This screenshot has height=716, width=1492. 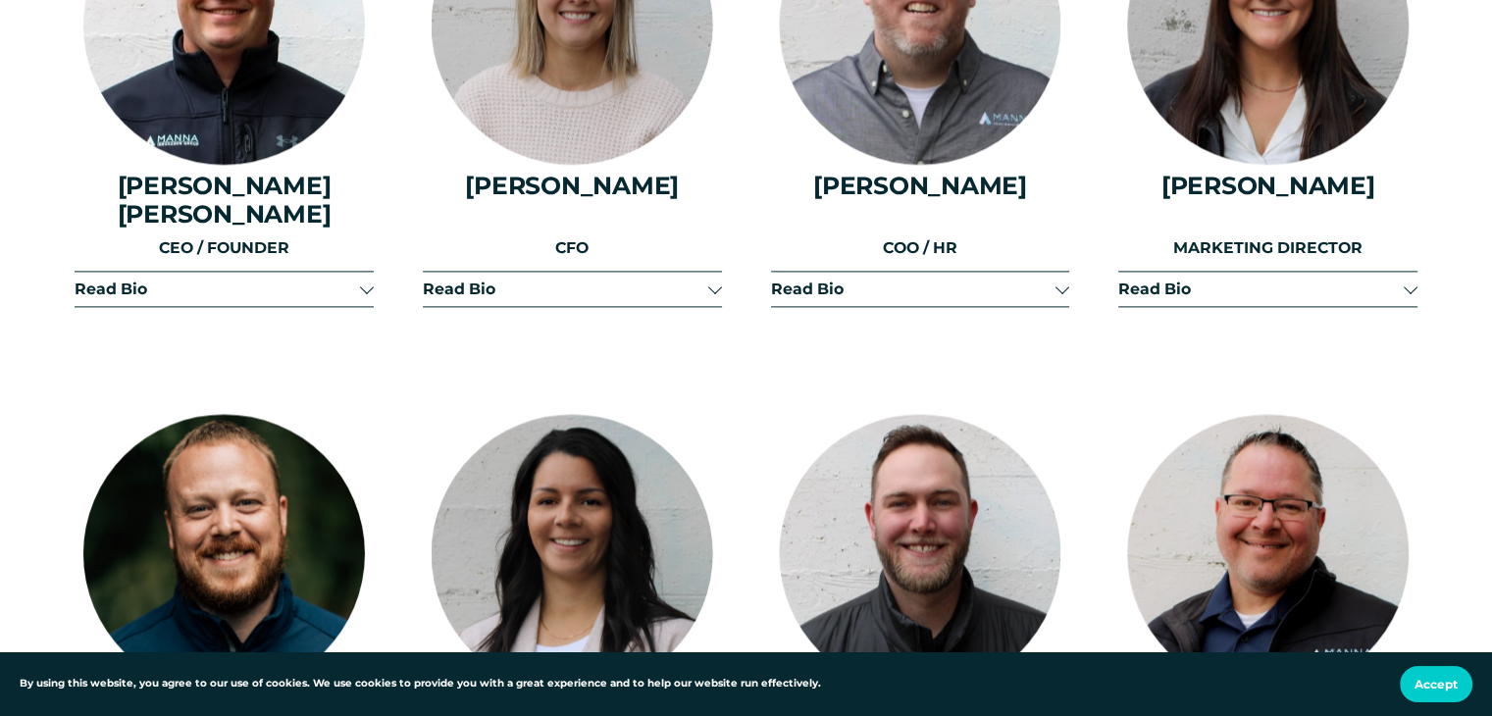 I want to click on p: CEO / FOUNDER, so click(x=224, y=247).